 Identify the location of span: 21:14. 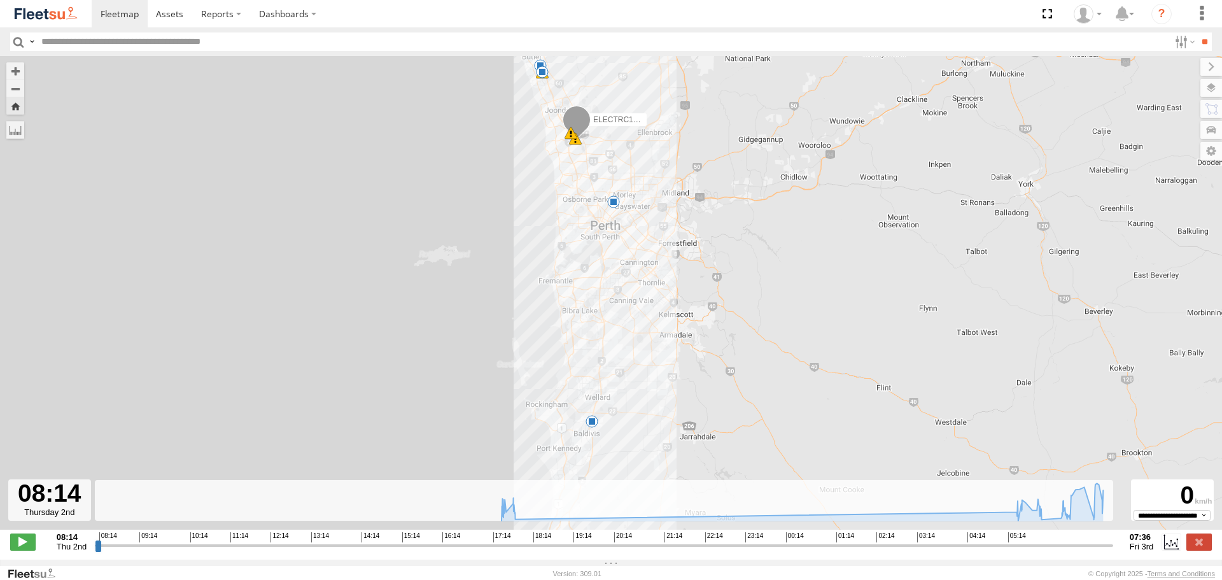
(673, 537).